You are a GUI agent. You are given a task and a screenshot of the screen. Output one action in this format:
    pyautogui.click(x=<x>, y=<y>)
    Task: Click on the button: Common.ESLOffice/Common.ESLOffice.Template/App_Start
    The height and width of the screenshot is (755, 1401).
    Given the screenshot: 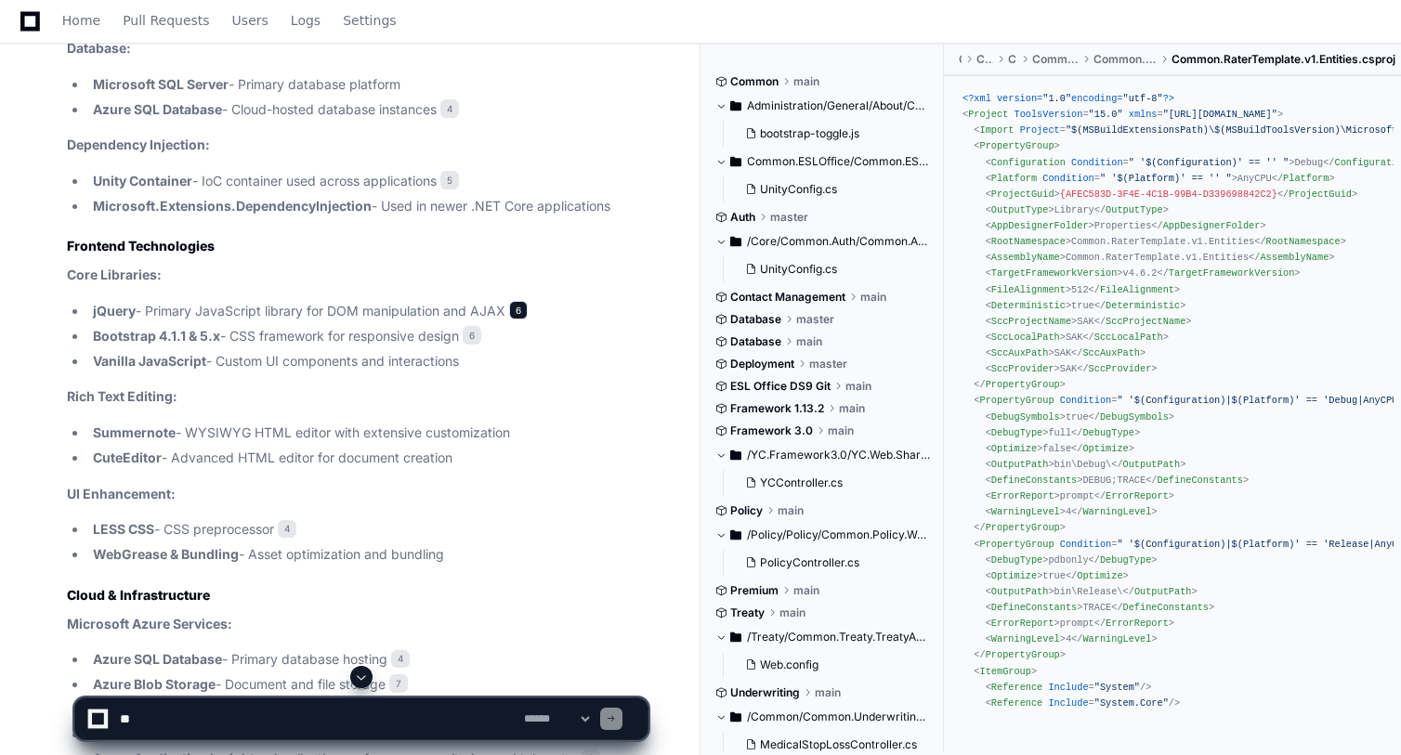 What is the action you would take?
    pyautogui.click(x=822, y=162)
    